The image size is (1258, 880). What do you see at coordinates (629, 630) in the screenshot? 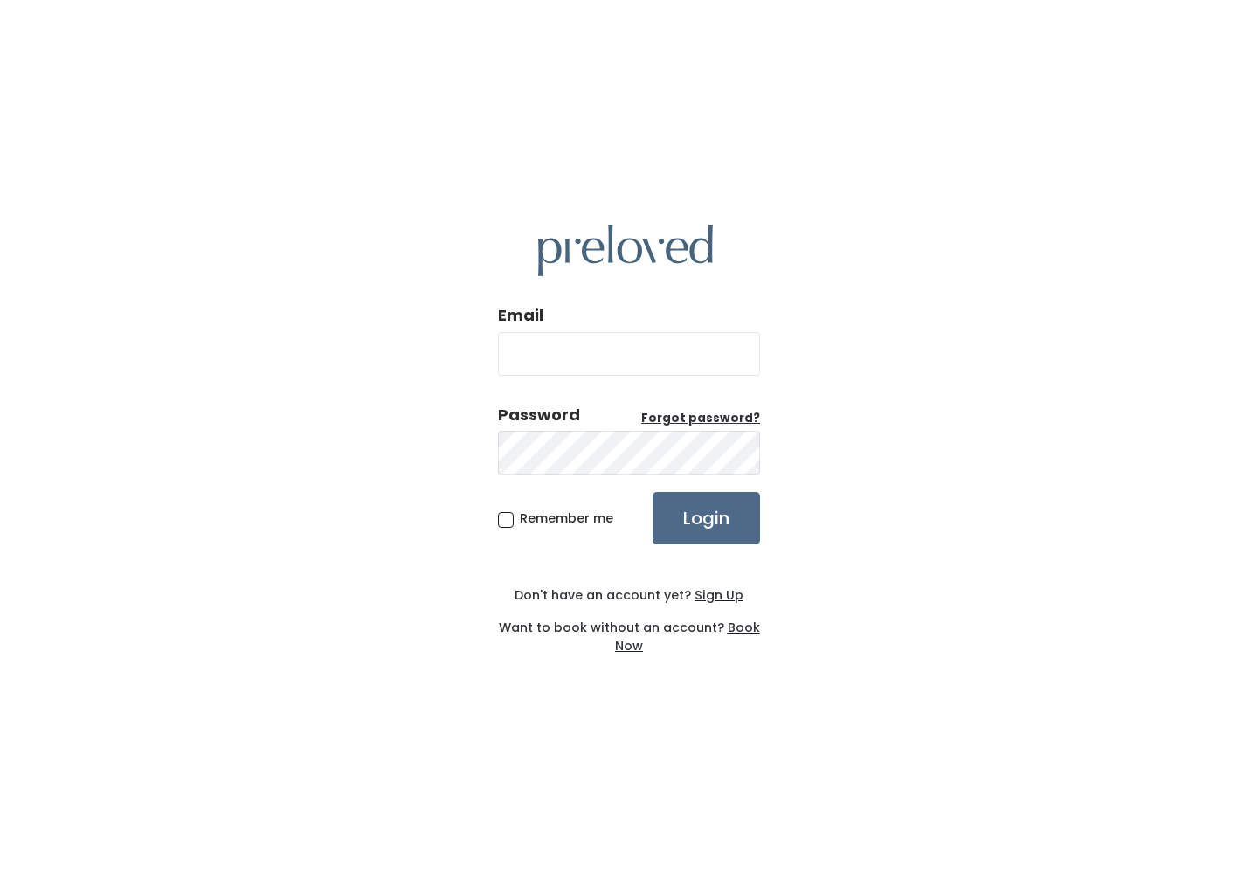
I see `div: Want to book without an account?` at bounding box center [629, 630].